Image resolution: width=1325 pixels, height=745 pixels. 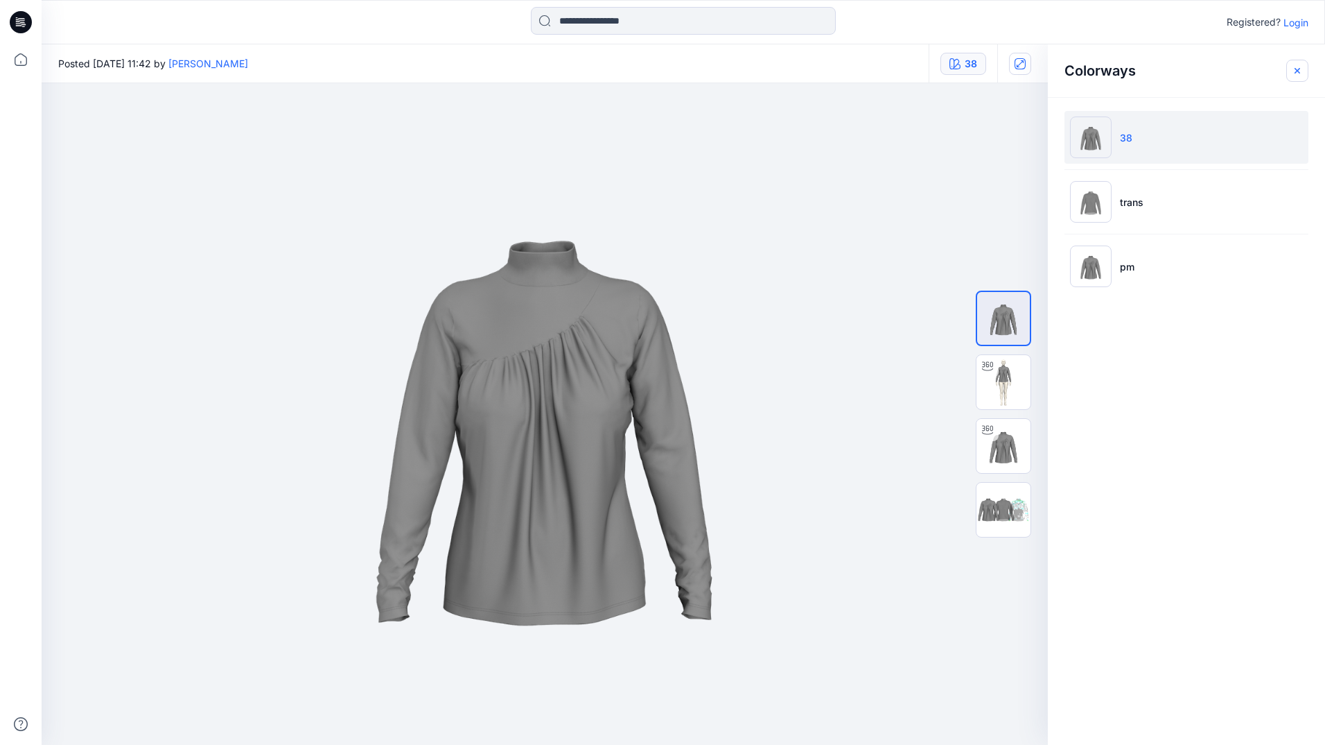 I want to click on img: 38, so click(x=1091, y=137).